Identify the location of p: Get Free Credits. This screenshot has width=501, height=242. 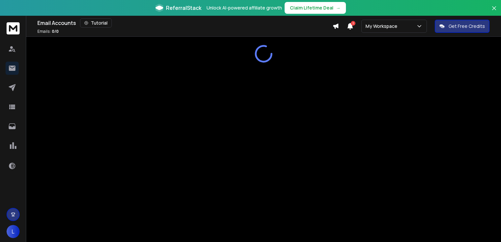
(467, 26).